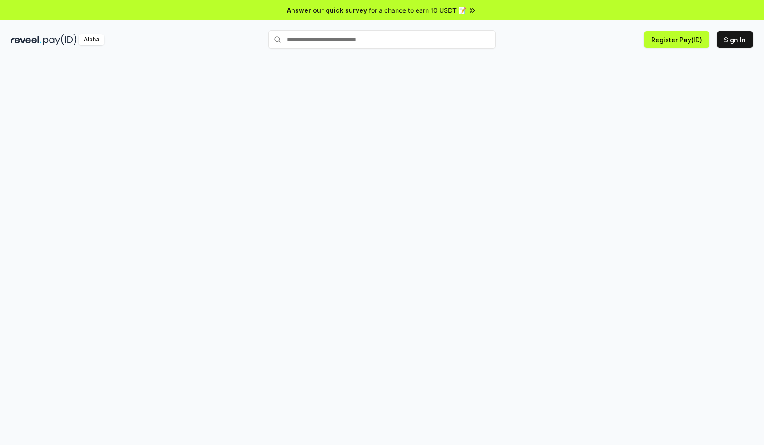 The width and height of the screenshot is (764, 445). Describe the element at coordinates (327, 10) in the screenshot. I see `span: Answer our quick survey` at that location.